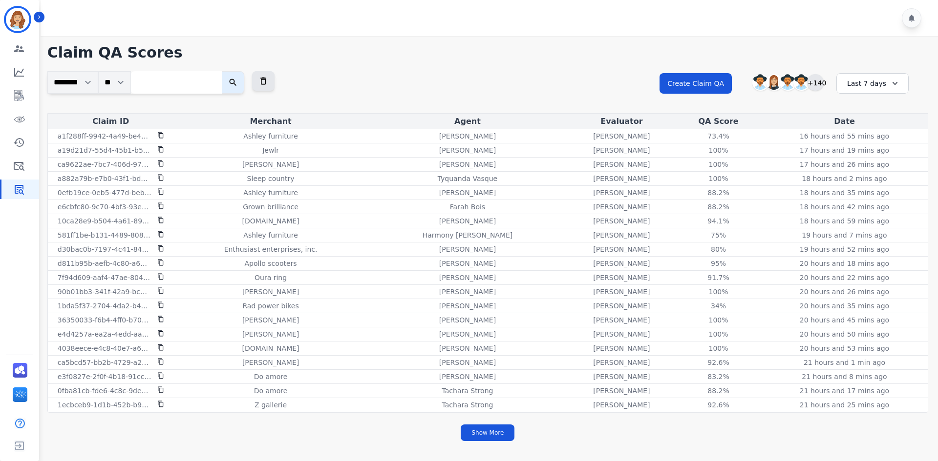 The height and width of the screenshot is (461, 938). What do you see at coordinates (718, 363) in the screenshot?
I see `div: 92.6 %` at bounding box center [718, 363].